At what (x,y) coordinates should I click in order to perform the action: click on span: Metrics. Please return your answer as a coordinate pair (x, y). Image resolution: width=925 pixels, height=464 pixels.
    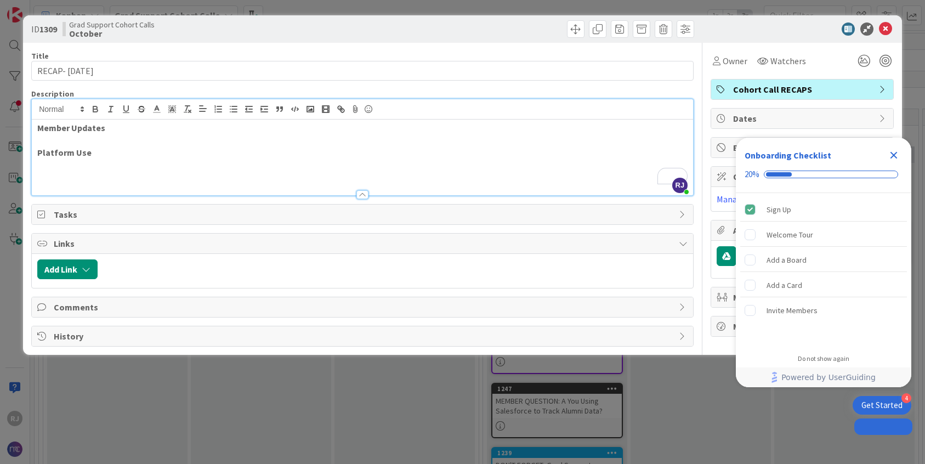
    Looking at the image, I should click on (803, 326).